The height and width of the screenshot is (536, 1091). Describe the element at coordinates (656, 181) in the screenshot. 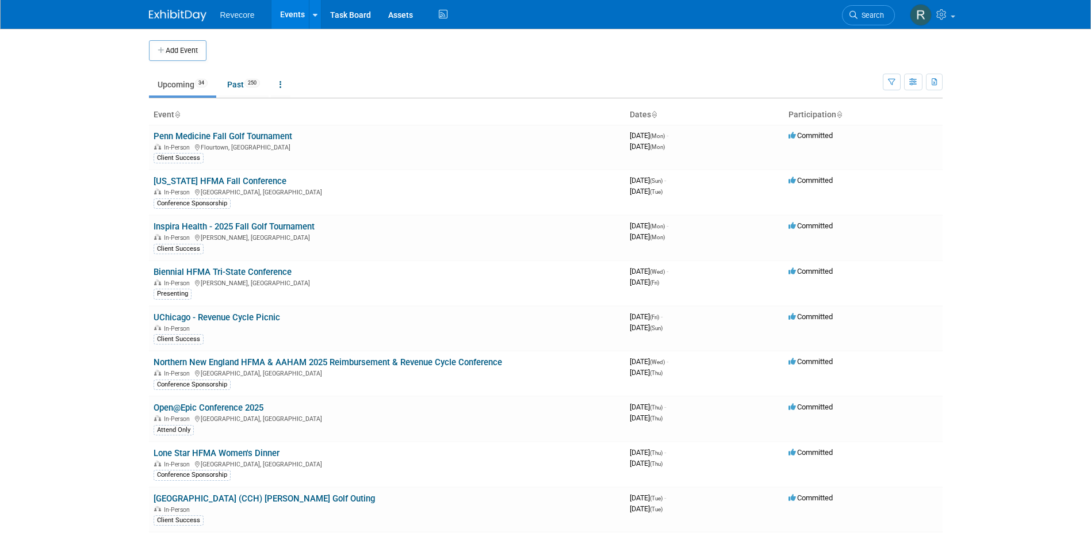

I see `span: (Sun)` at that location.